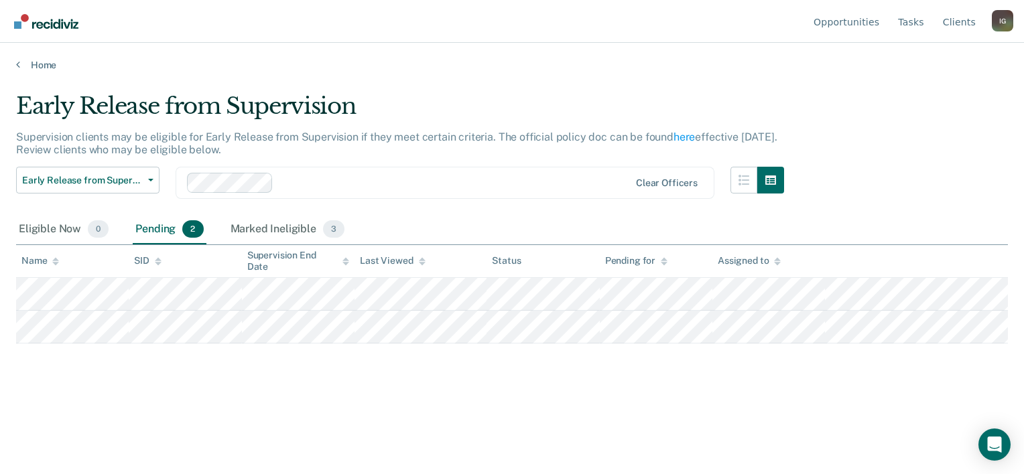 This screenshot has width=1024, height=474. Describe the element at coordinates (506, 261) in the screenshot. I see `div: Status` at that location.